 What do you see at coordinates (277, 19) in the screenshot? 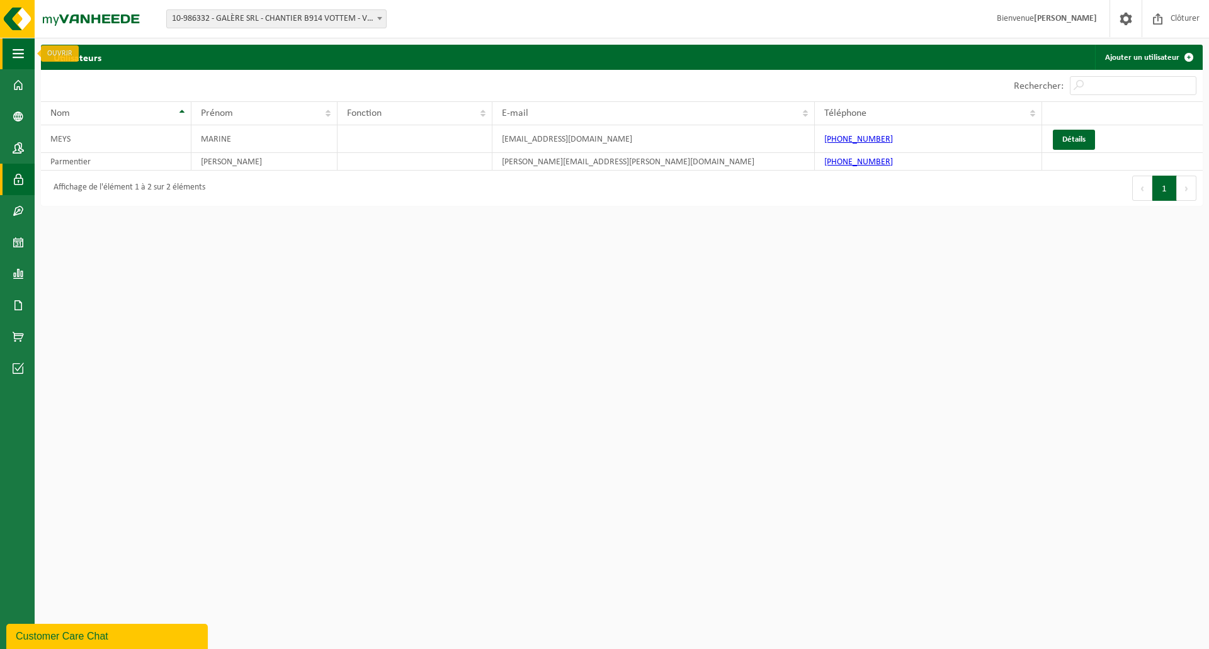
I see `span: 10-986332 - GALÈRE SRL - CHANTIER B914 VOTTEM - VOTTEM` at bounding box center [277, 19].